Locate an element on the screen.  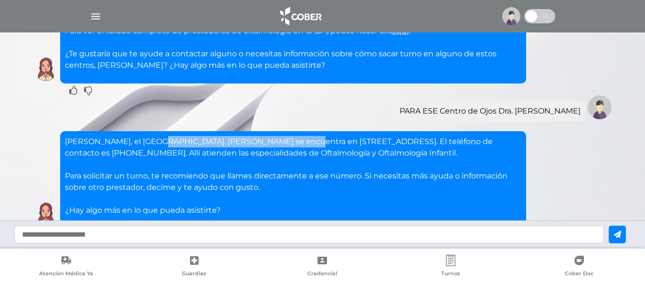
a: Guardias is located at coordinates (194, 267).